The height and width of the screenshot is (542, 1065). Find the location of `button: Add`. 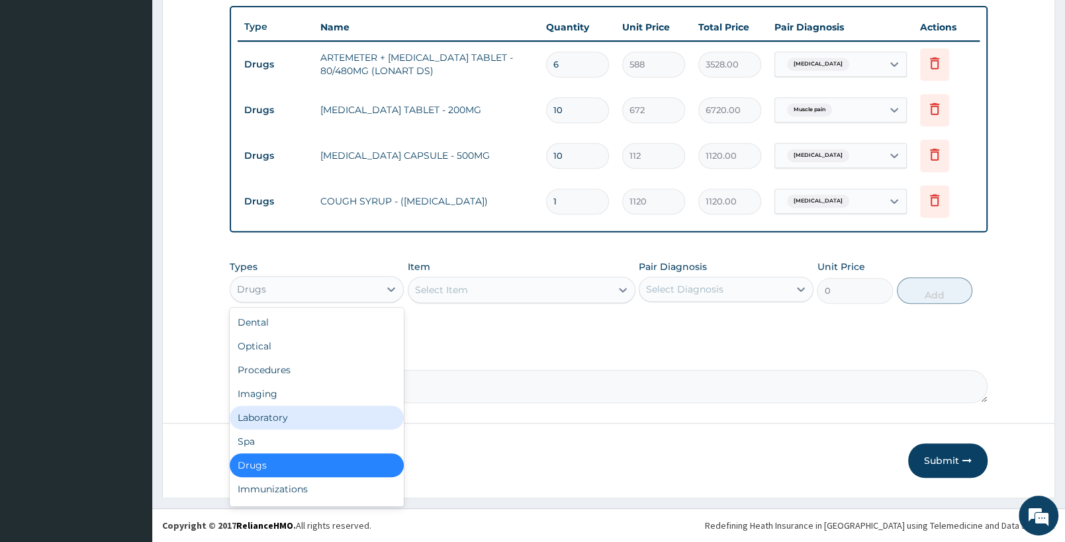

button: Add is located at coordinates (934, 290).